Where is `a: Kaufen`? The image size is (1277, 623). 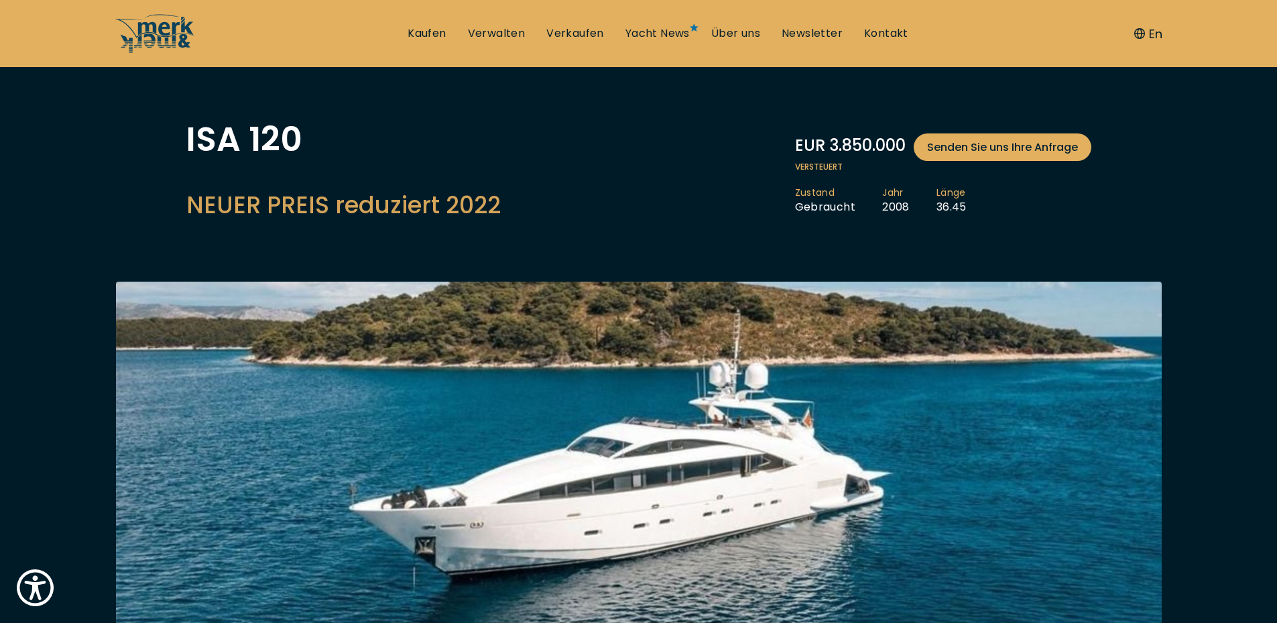
a: Kaufen is located at coordinates (426, 34).